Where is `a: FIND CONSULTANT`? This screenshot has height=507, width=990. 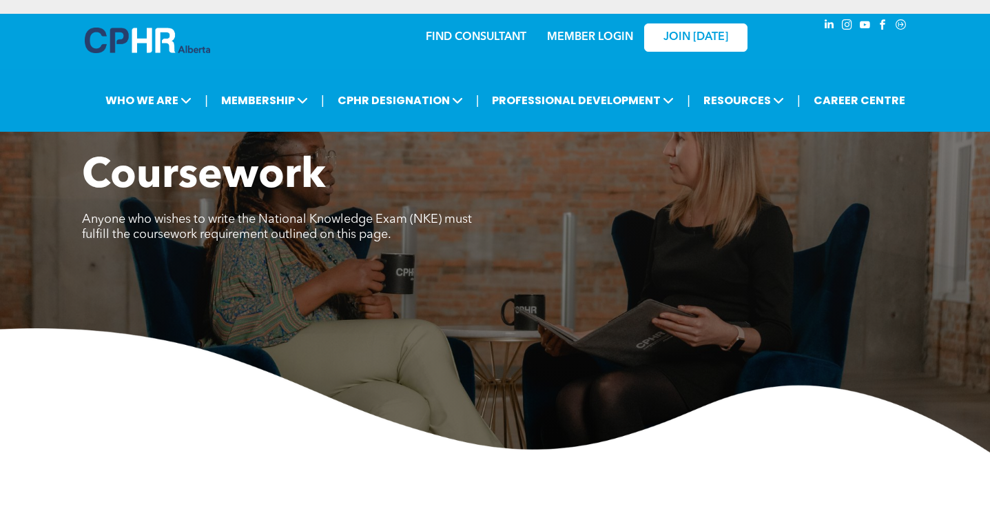 a: FIND CONSULTANT is located at coordinates (476, 37).